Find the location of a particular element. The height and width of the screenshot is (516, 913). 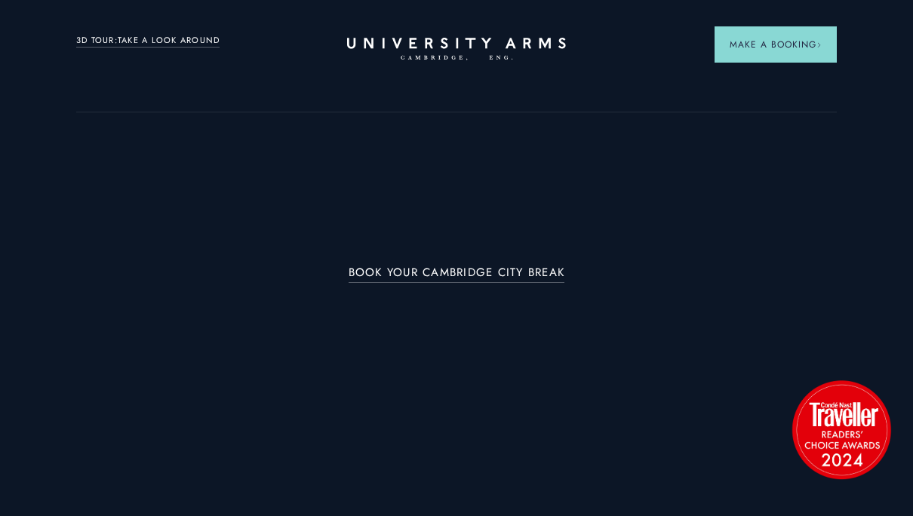

a: Home is located at coordinates (457, 49).